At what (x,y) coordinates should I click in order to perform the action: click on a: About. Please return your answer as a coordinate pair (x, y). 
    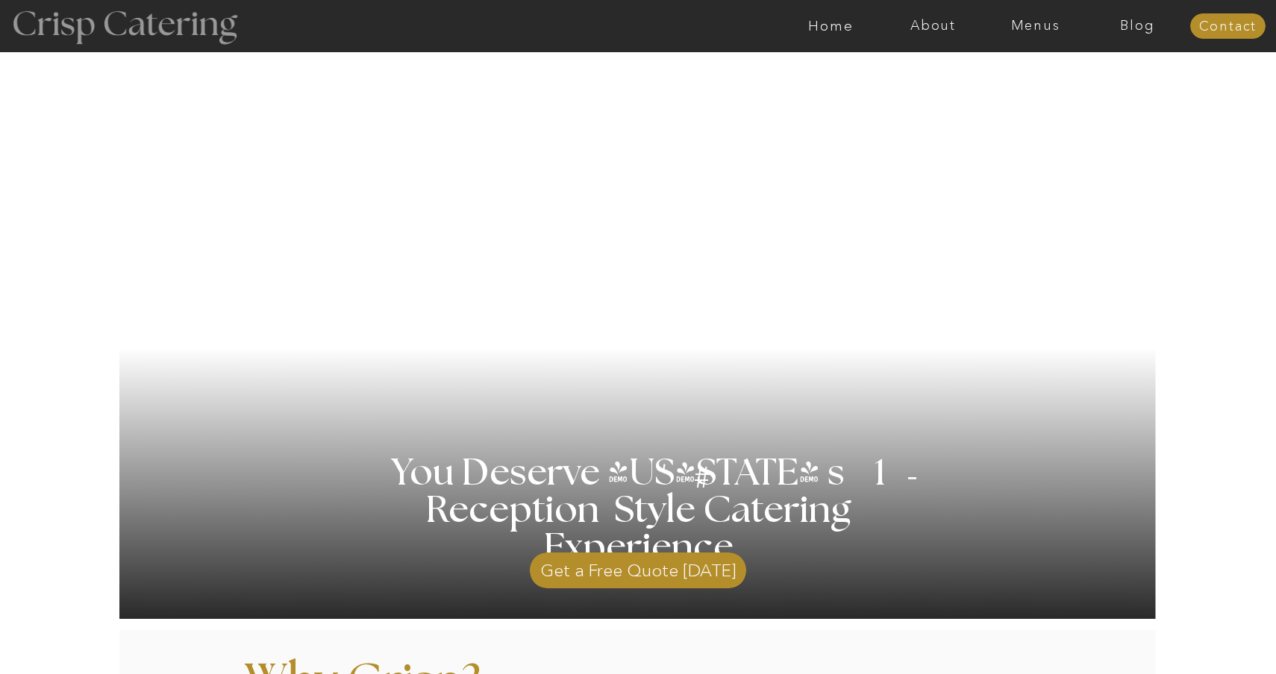
    Looking at the image, I should click on (932, 26).